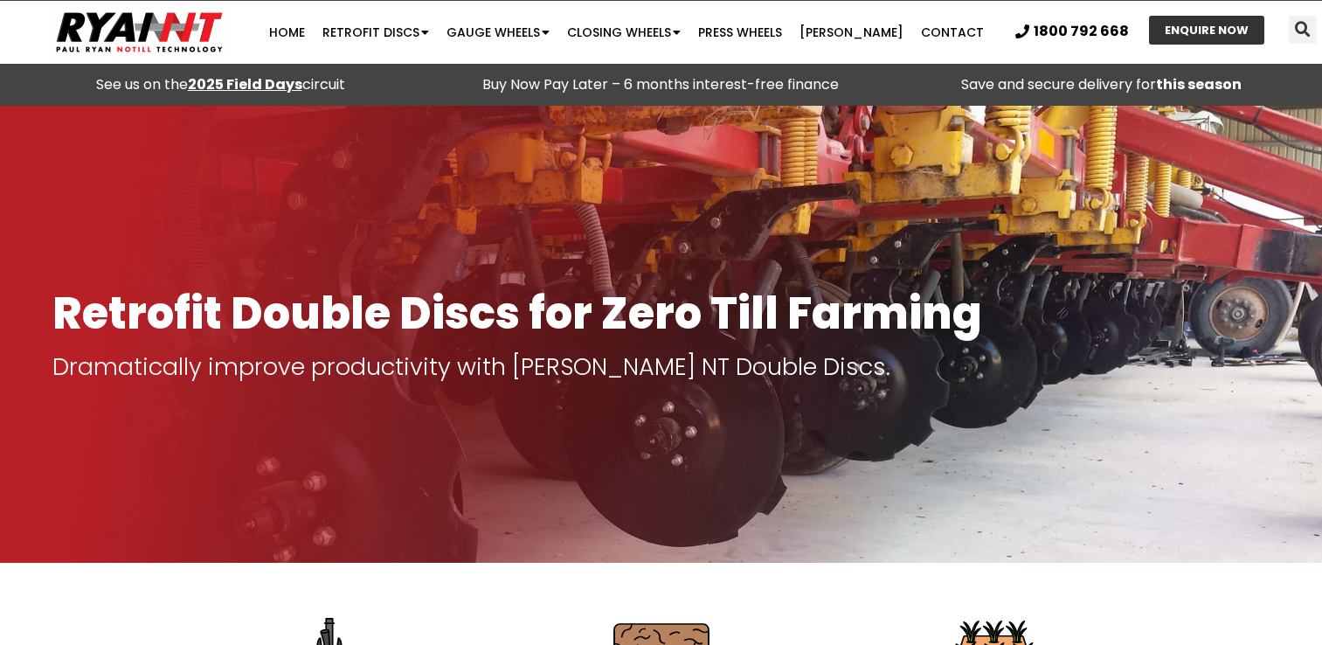 The width and height of the screenshot is (1322, 645). What do you see at coordinates (624, 32) in the screenshot?
I see `a: Closing Wheels` at bounding box center [624, 32].